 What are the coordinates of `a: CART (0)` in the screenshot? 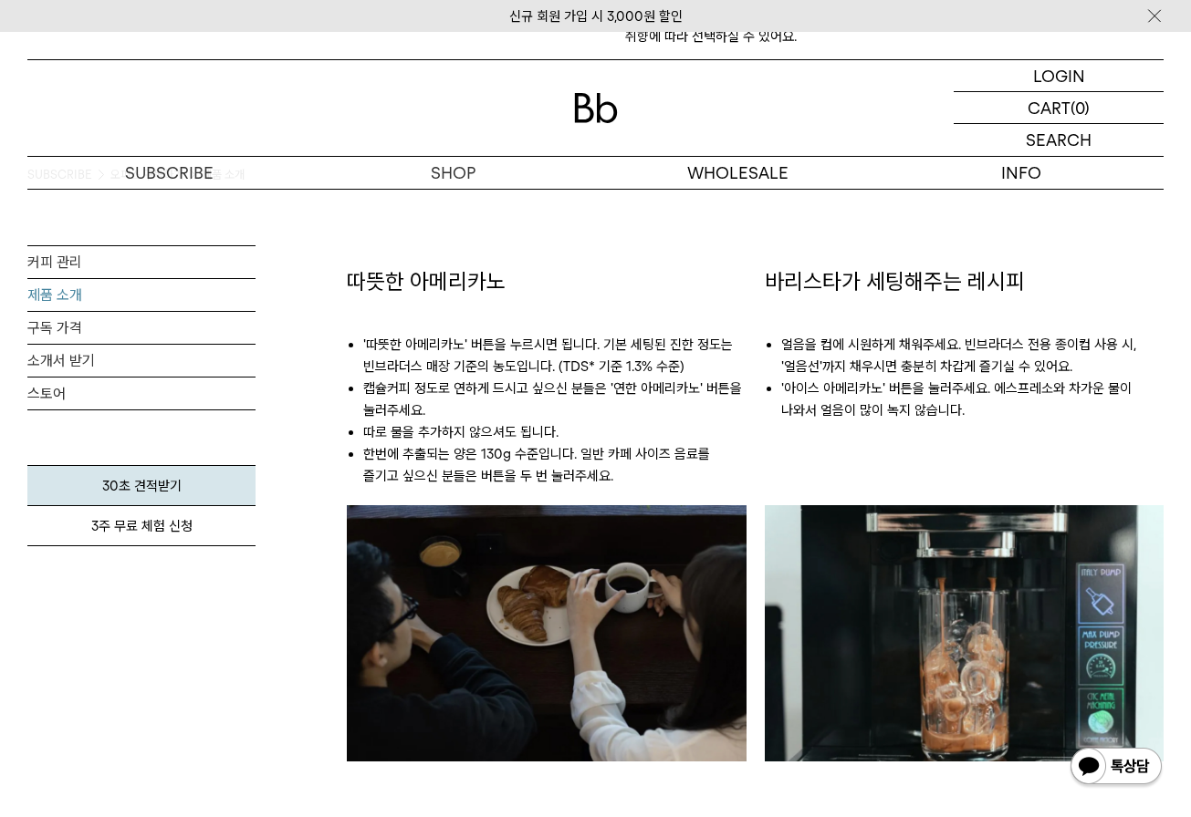 It's located at (1058, 108).